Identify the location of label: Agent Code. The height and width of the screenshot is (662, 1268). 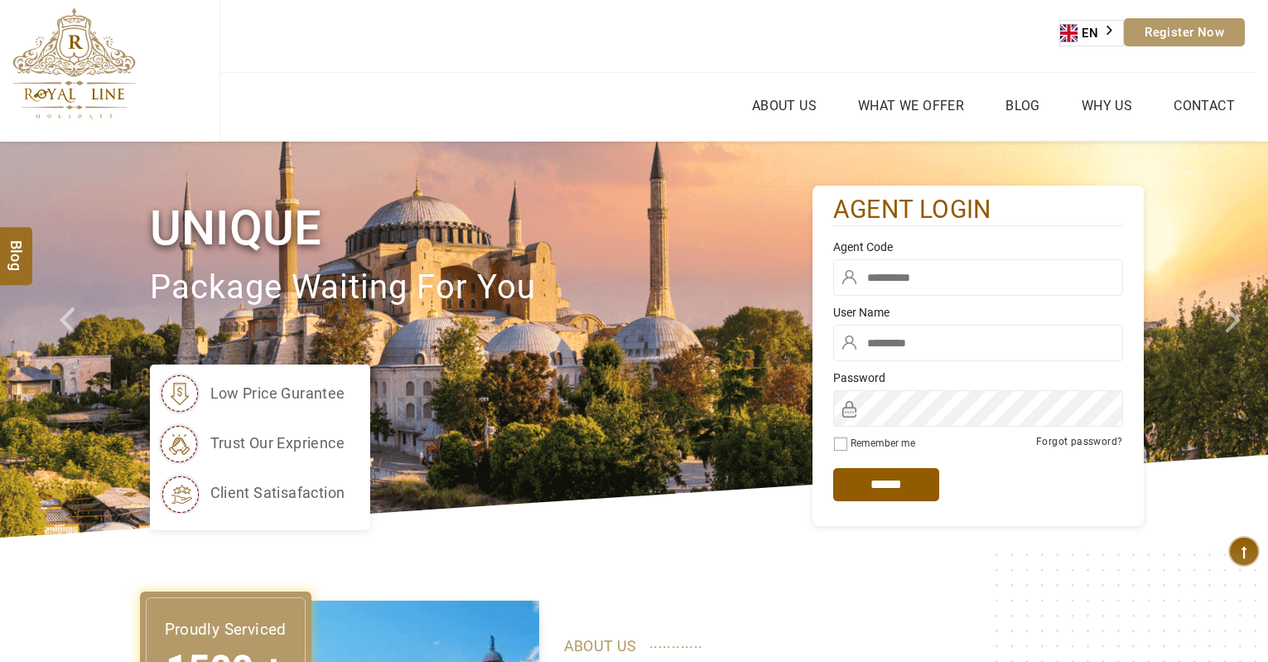
(978, 247).